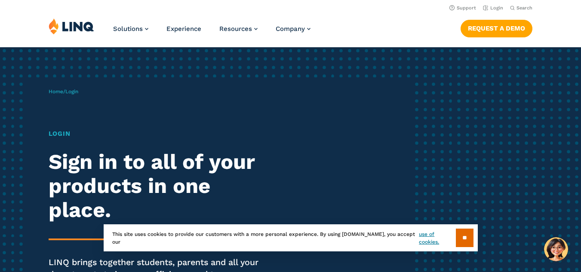 The width and height of the screenshot is (581, 272). I want to click on span: Company, so click(290, 29).